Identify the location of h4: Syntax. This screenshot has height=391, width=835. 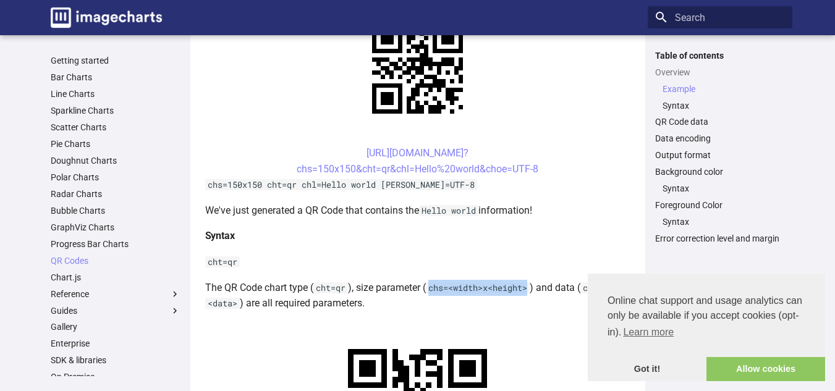
(418, 236).